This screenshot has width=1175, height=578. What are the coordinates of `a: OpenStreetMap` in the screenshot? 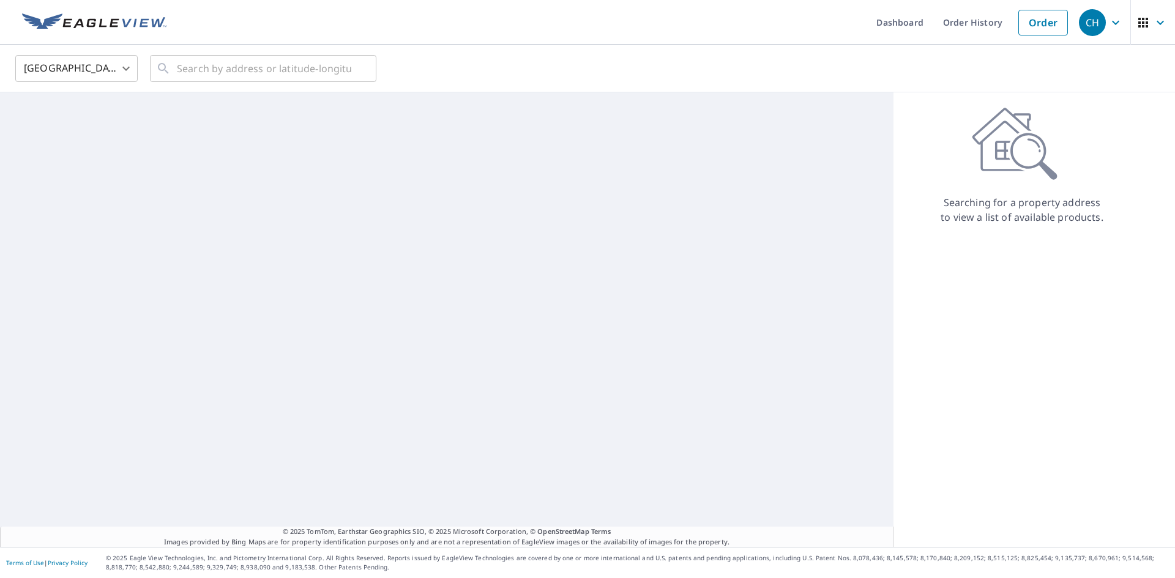 It's located at (563, 531).